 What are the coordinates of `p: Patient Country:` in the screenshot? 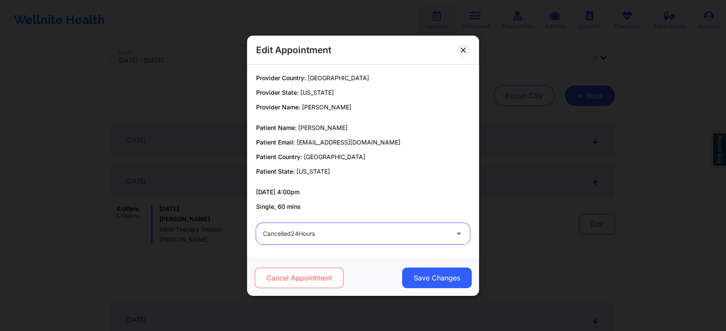 It's located at (363, 157).